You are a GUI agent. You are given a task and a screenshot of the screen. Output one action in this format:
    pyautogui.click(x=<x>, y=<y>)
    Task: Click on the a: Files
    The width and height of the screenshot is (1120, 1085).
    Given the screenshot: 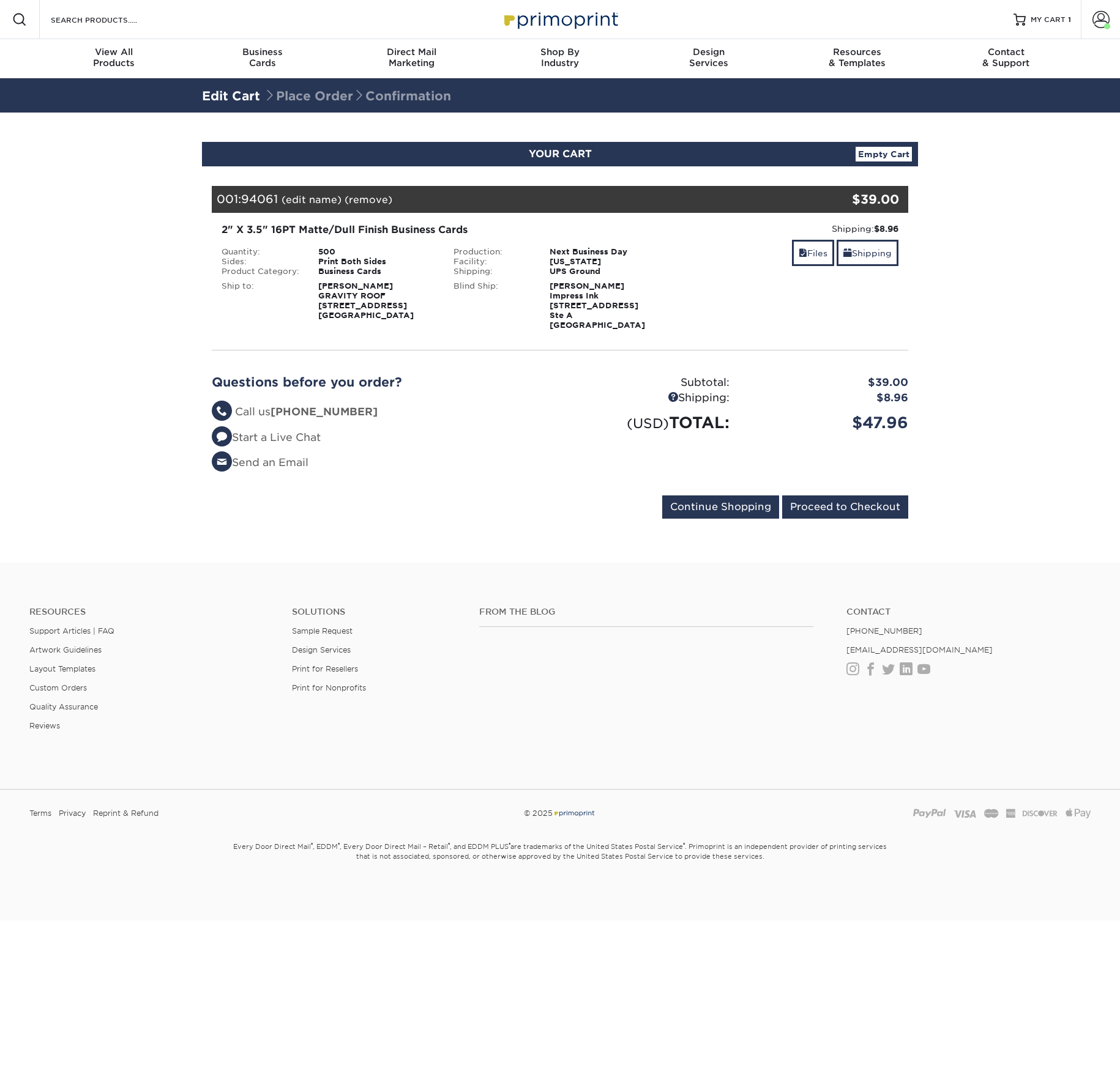 What is the action you would take?
    pyautogui.click(x=813, y=253)
    